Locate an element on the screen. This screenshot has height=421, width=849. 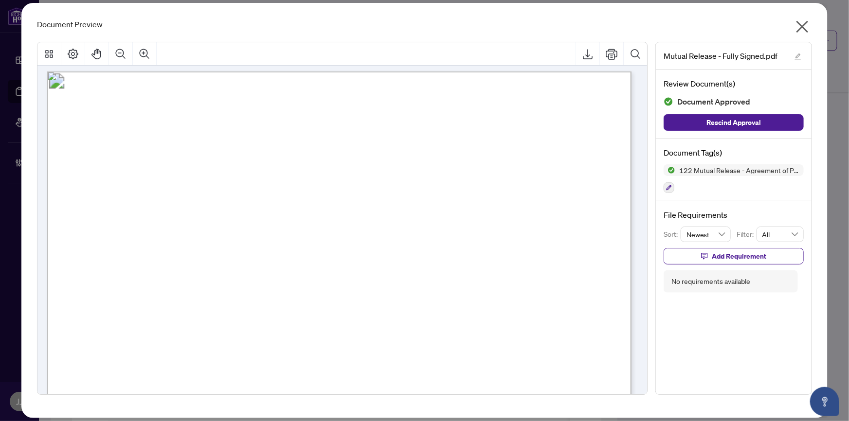
span: Rescind Approval is located at coordinates (733, 123).